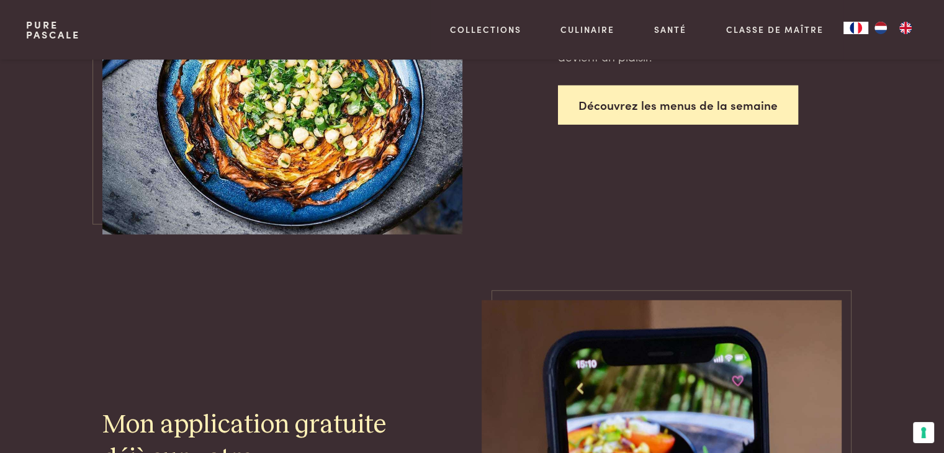 This screenshot has height=453, width=944. What do you see at coordinates (775, 29) in the screenshot?
I see `a: Classe de maître` at bounding box center [775, 29].